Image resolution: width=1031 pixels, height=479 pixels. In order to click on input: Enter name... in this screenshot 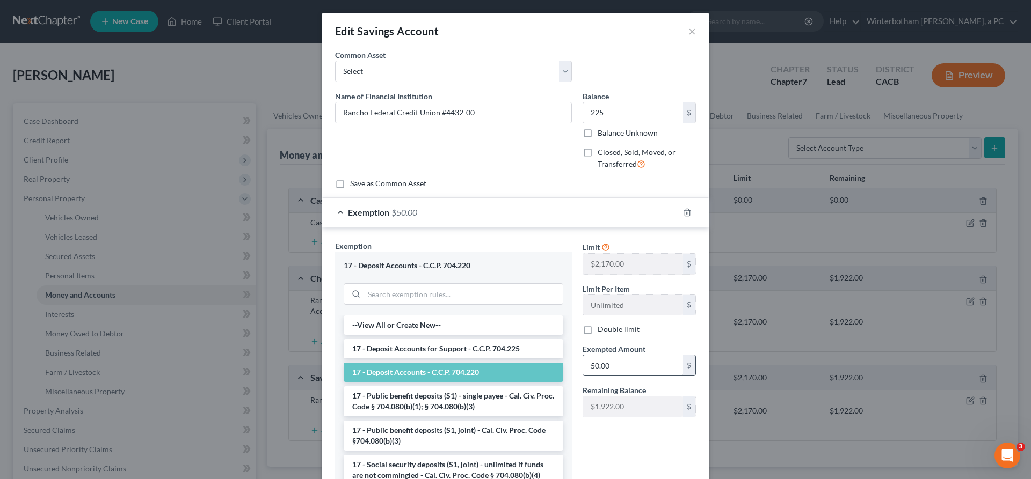, I will do `click(453, 113)`.